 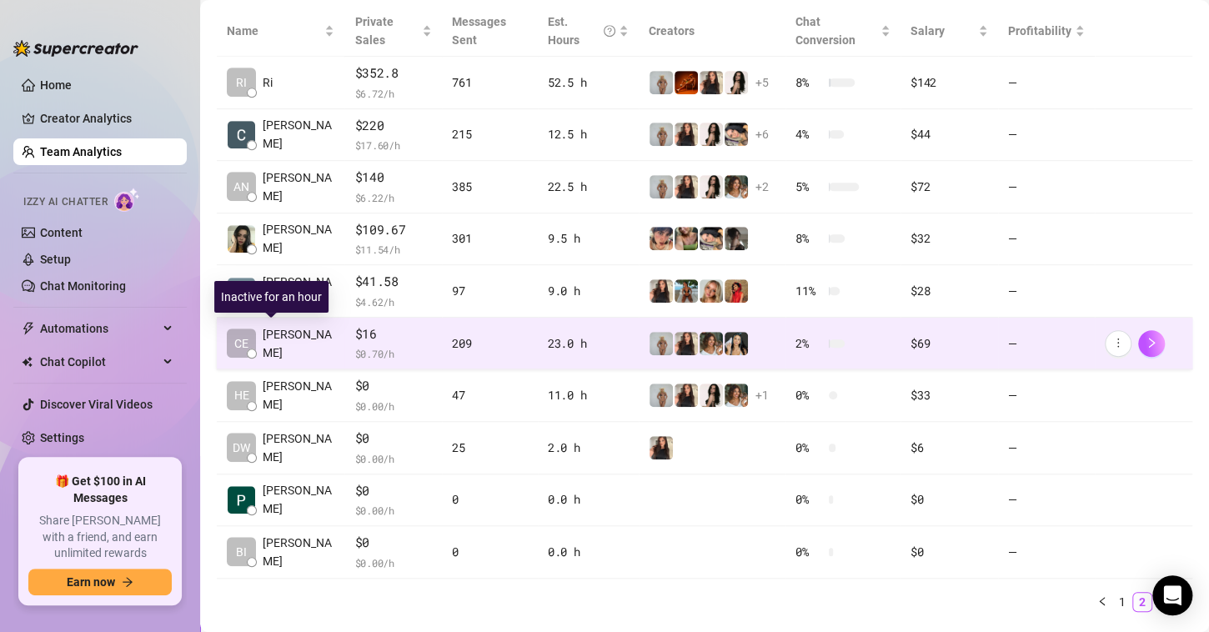 What do you see at coordinates (1103, 602) in the screenshot?
I see `button: left` at bounding box center [1103, 602].